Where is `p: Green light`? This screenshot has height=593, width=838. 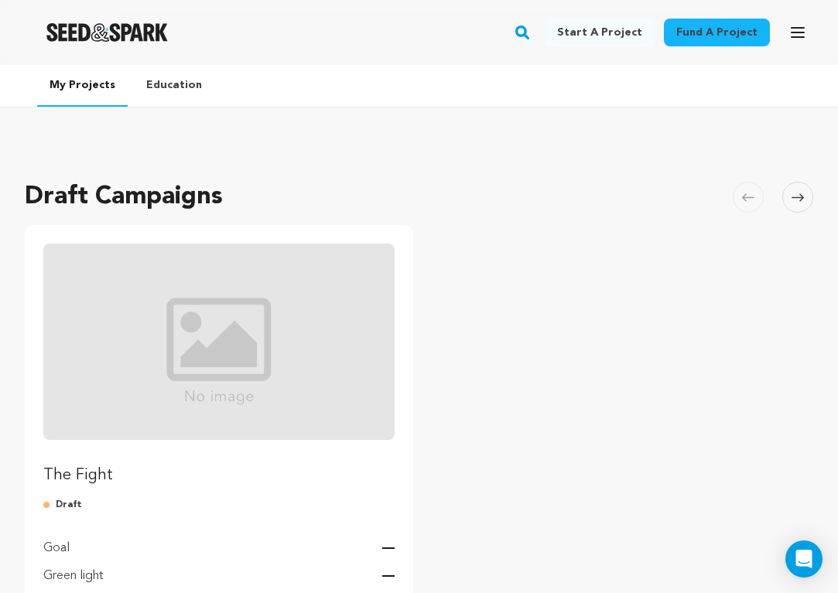
p: Green light is located at coordinates (73, 576).